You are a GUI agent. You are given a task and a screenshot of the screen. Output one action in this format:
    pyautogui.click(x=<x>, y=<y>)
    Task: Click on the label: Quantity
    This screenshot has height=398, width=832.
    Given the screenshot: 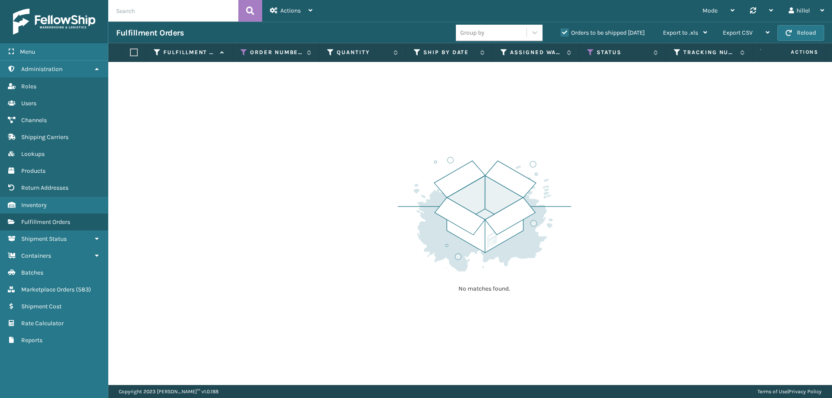 What is the action you would take?
    pyautogui.click(x=363, y=52)
    